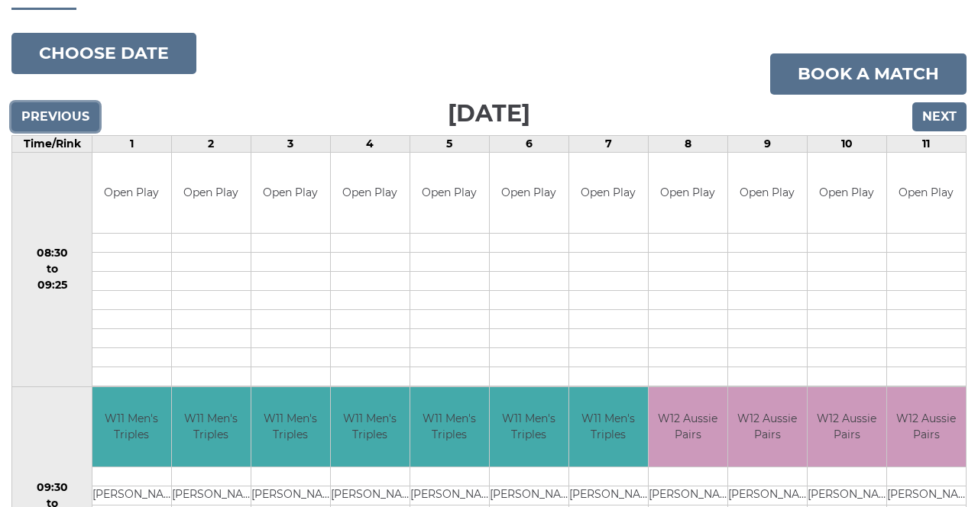  What do you see at coordinates (608, 144) in the screenshot?
I see `td: 7` at bounding box center [608, 144].